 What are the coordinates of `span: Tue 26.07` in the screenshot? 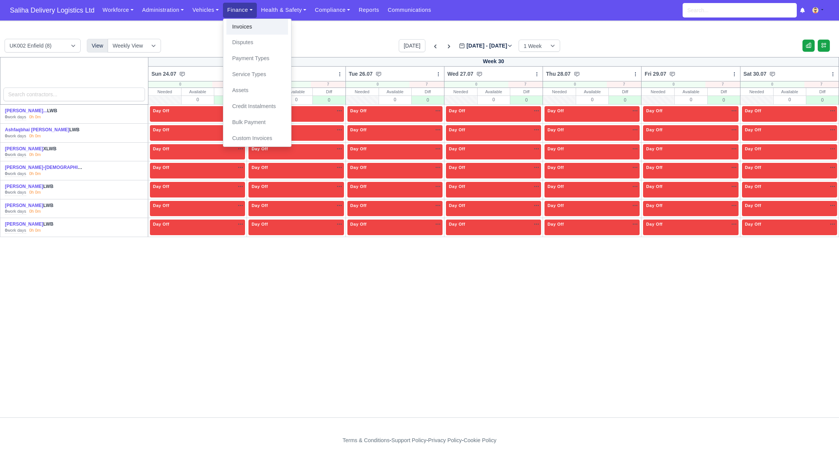 It's located at (361, 74).